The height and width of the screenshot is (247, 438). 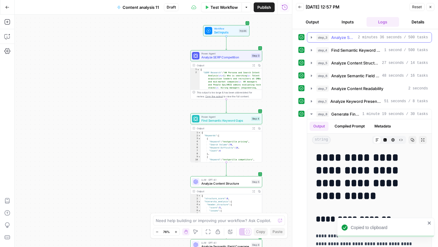 I want to click on span: 76%, so click(x=166, y=232).